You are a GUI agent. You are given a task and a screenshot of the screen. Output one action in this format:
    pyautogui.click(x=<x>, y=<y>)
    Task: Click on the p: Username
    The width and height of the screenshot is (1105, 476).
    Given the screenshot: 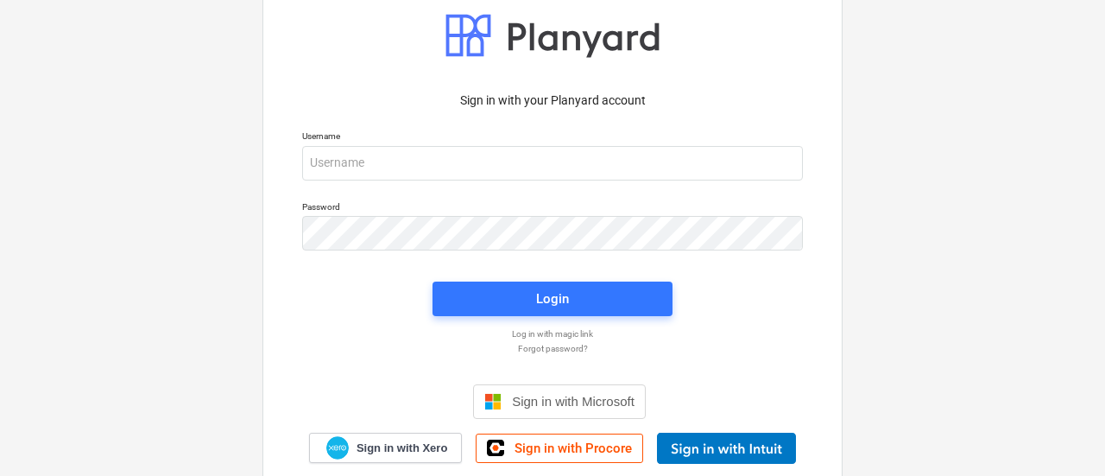 What is the action you would take?
    pyautogui.click(x=553, y=137)
    